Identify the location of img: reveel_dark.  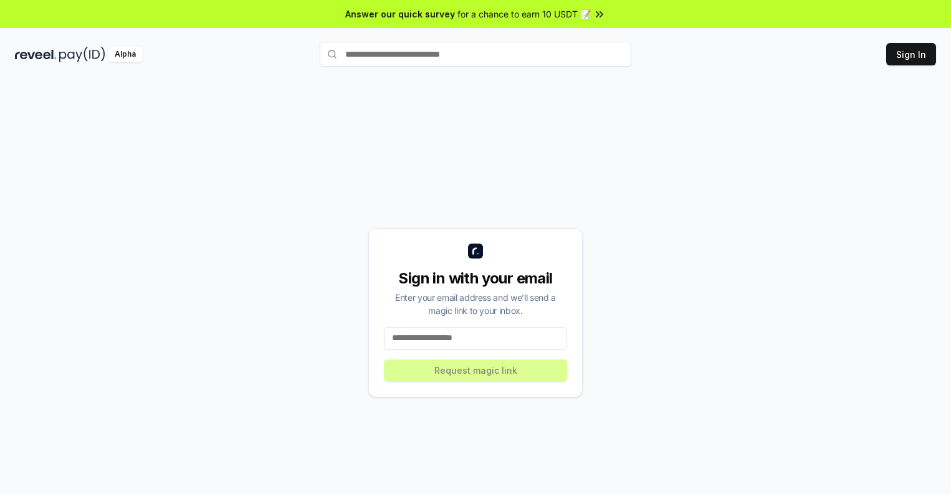
(36, 54).